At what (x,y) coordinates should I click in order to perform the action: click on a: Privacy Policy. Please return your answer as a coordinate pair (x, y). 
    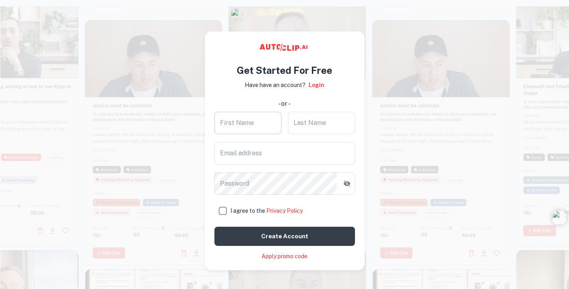
    Looking at the image, I should click on (284, 211).